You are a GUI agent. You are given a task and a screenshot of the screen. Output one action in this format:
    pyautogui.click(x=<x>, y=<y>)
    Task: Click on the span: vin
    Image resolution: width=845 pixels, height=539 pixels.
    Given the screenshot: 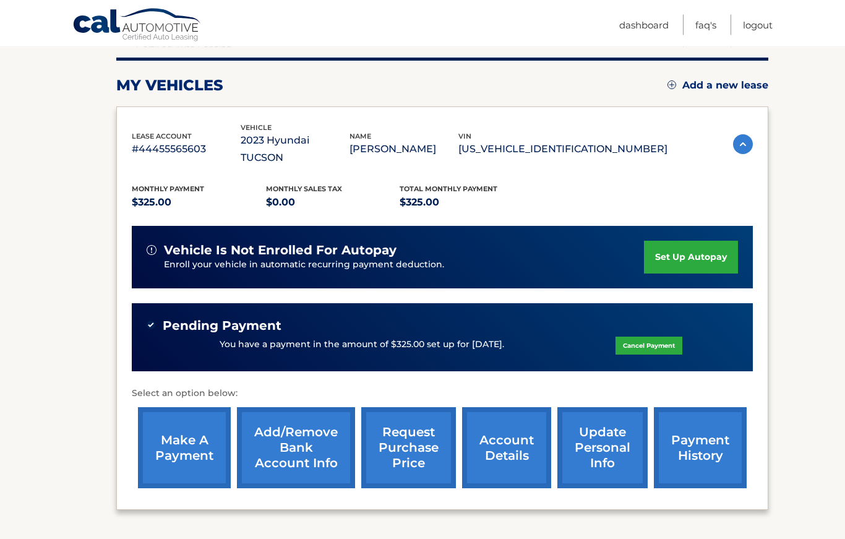 What is the action you would take?
    pyautogui.click(x=465, y=137)
    